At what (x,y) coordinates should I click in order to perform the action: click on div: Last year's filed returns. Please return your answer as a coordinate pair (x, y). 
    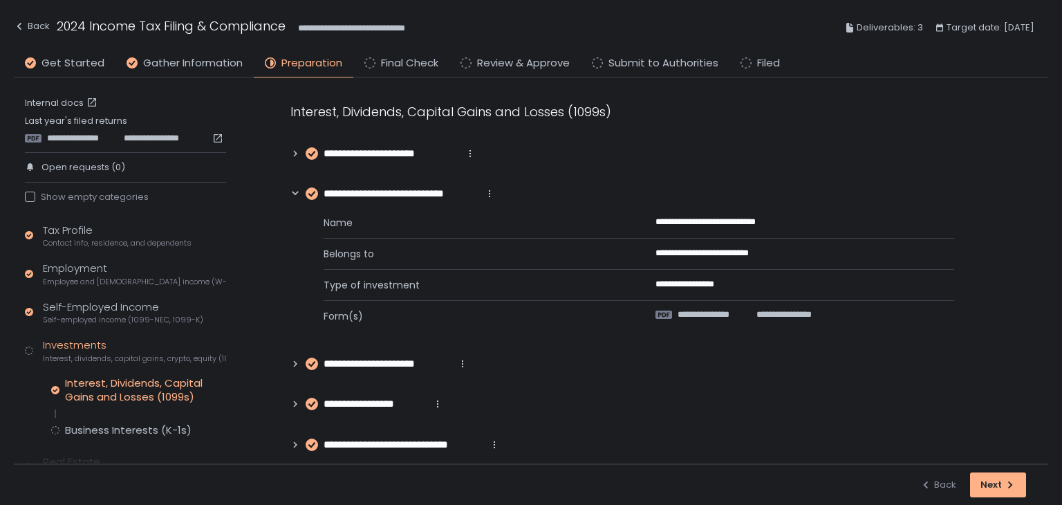
    Looking at the image, I should click on (125, 129).